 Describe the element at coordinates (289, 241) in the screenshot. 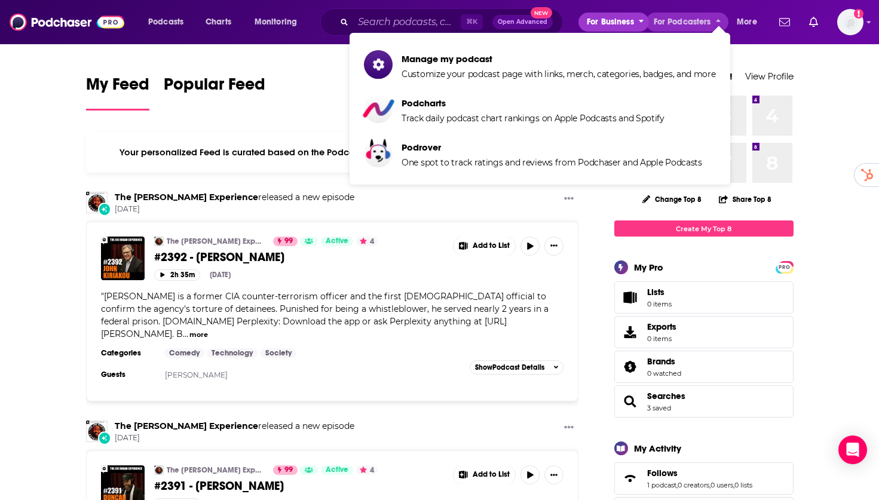

I see `span: 99` at that location.